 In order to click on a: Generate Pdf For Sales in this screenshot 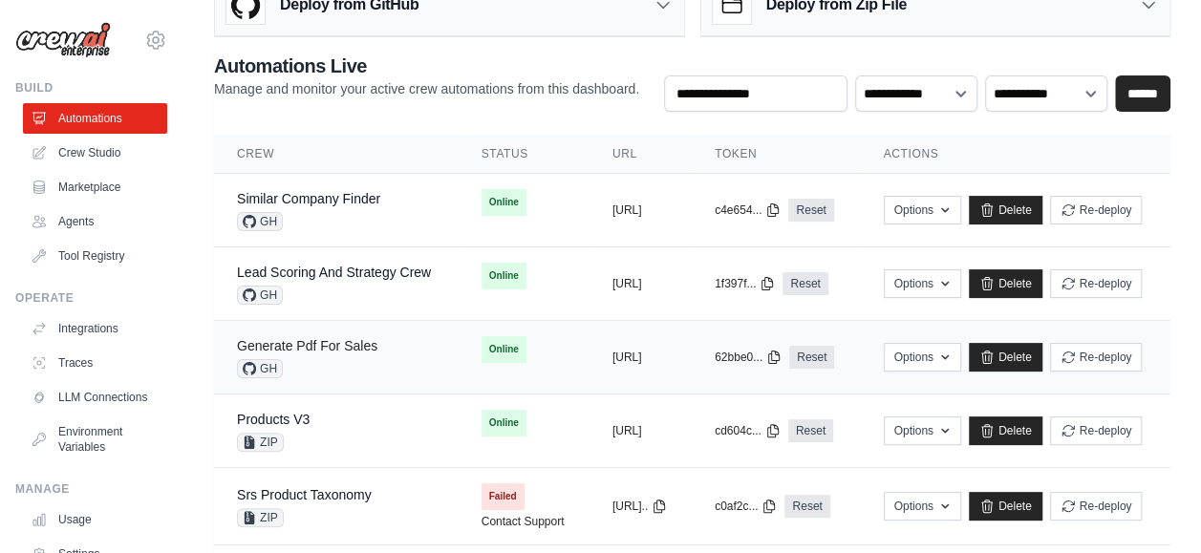, I will do `click(307, 346)`.